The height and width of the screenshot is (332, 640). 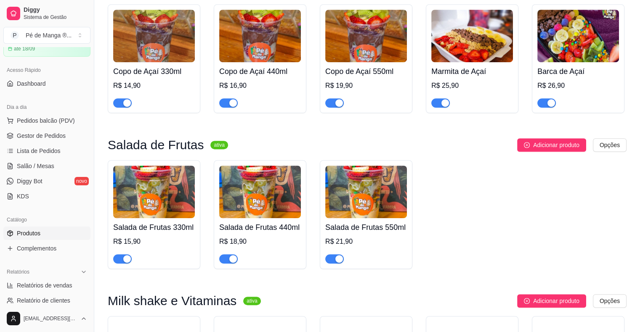 What do you see at coordinates (47, 249) in the screenshot?
I see `a: Complementos` at bounding box center [47, 249].